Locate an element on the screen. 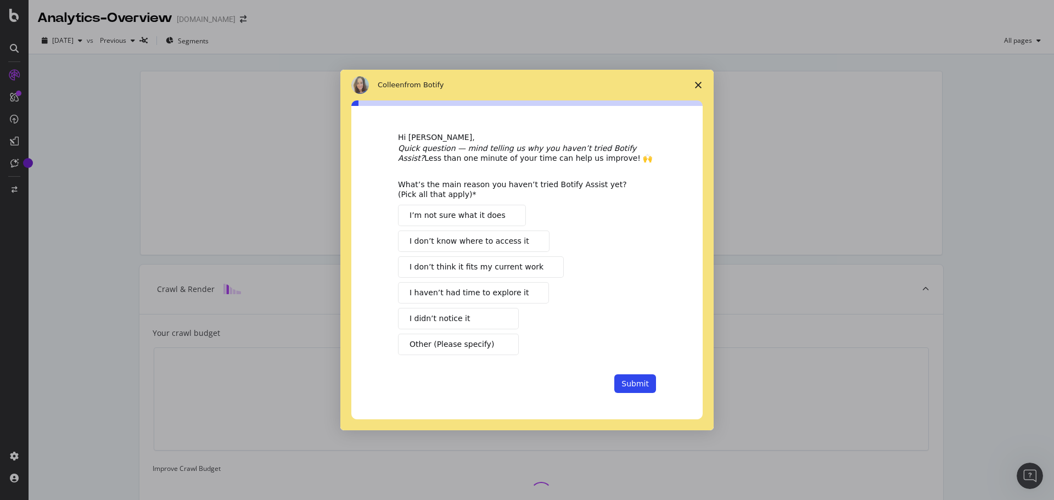  span: Other (Please specify) is located at coordinates (452, 344).